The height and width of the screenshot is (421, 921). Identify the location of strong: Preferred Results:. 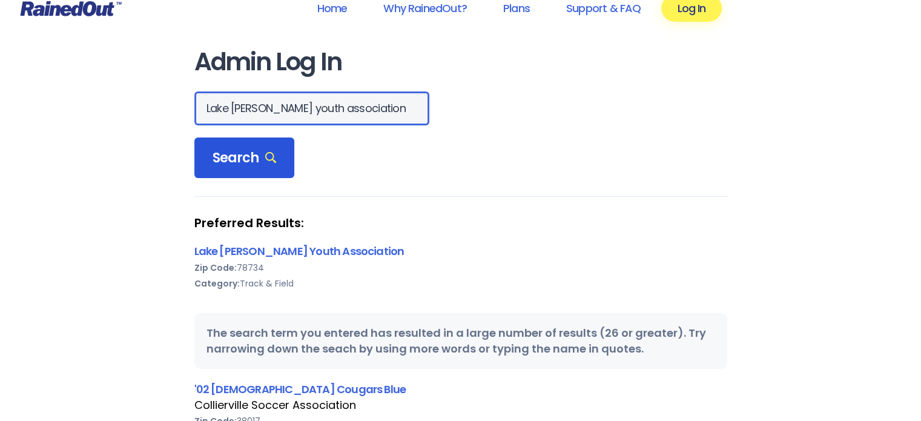
(461, 223).